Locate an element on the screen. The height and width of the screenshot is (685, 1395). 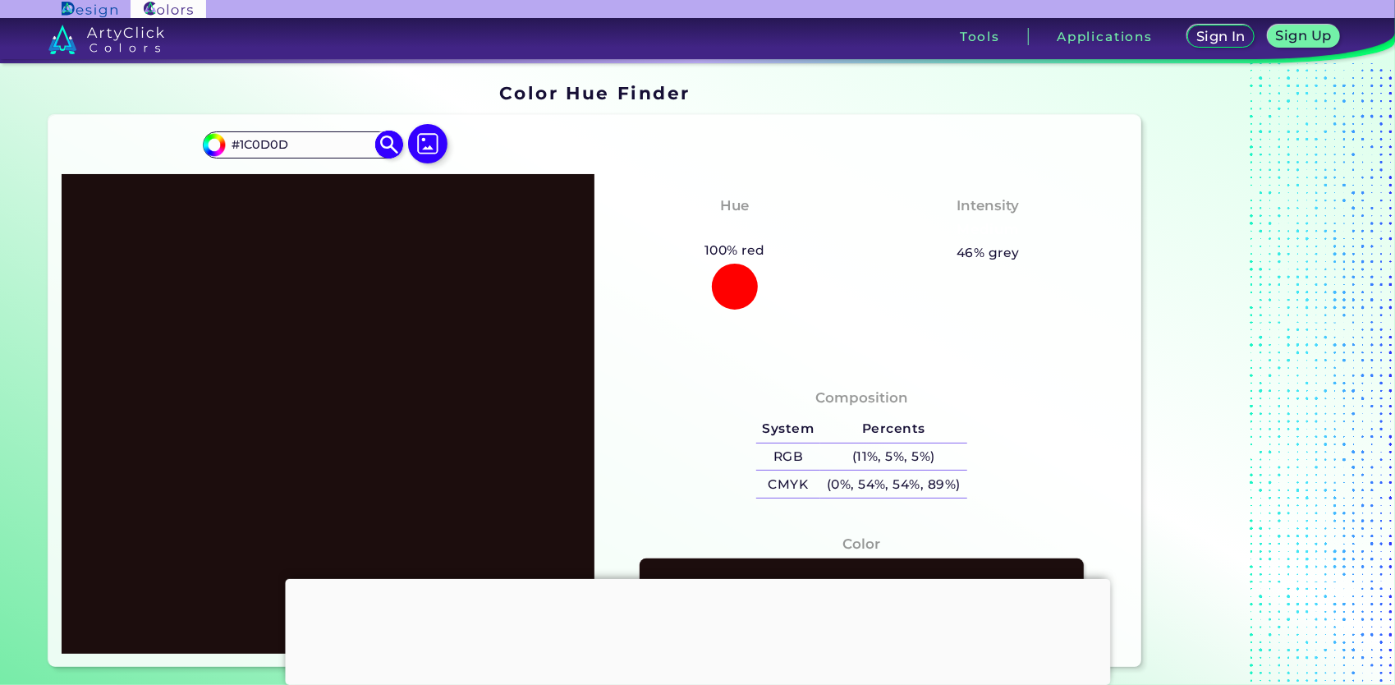
h5: 46% grey is located at coordinates (988, 253).